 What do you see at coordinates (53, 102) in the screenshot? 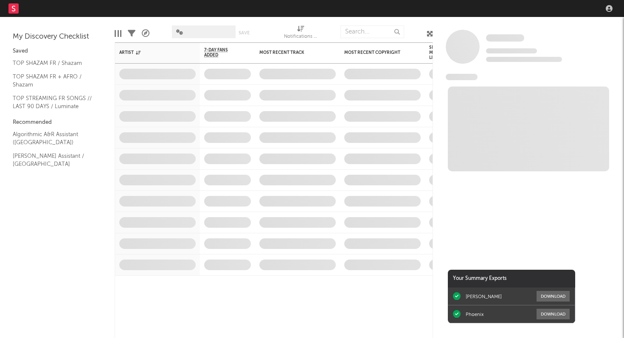
I see `a: TOP STREAMING FR SONGS // LAST 90 DAYS / Luminate` at bounding box center [53, 102].